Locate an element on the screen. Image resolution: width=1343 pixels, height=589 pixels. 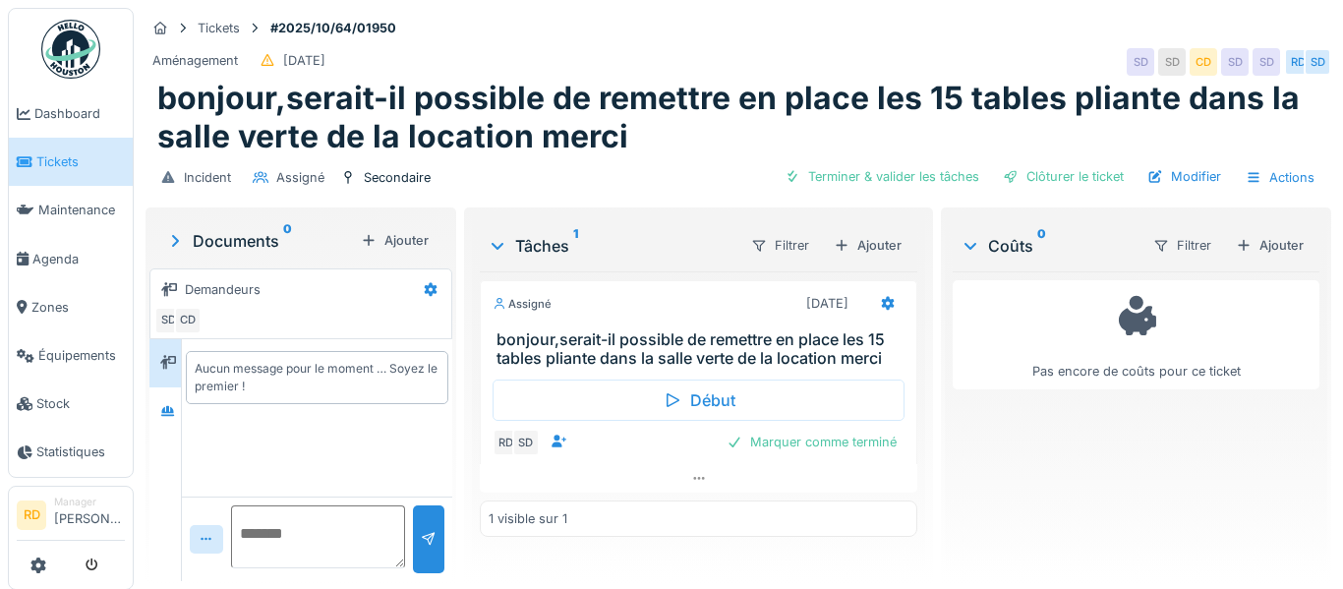
div: Clôturer le ticket is located at coordinates (1063, 176).